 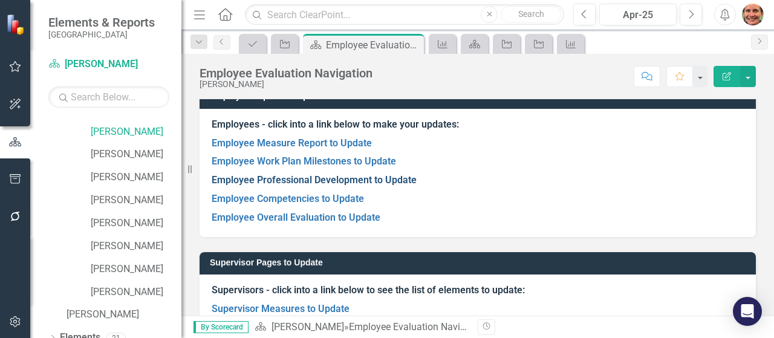 What do you see at coordinates (753, 15) in the screenshot?
I see `img: Kari Commerford` at bounding box center [753, 15].